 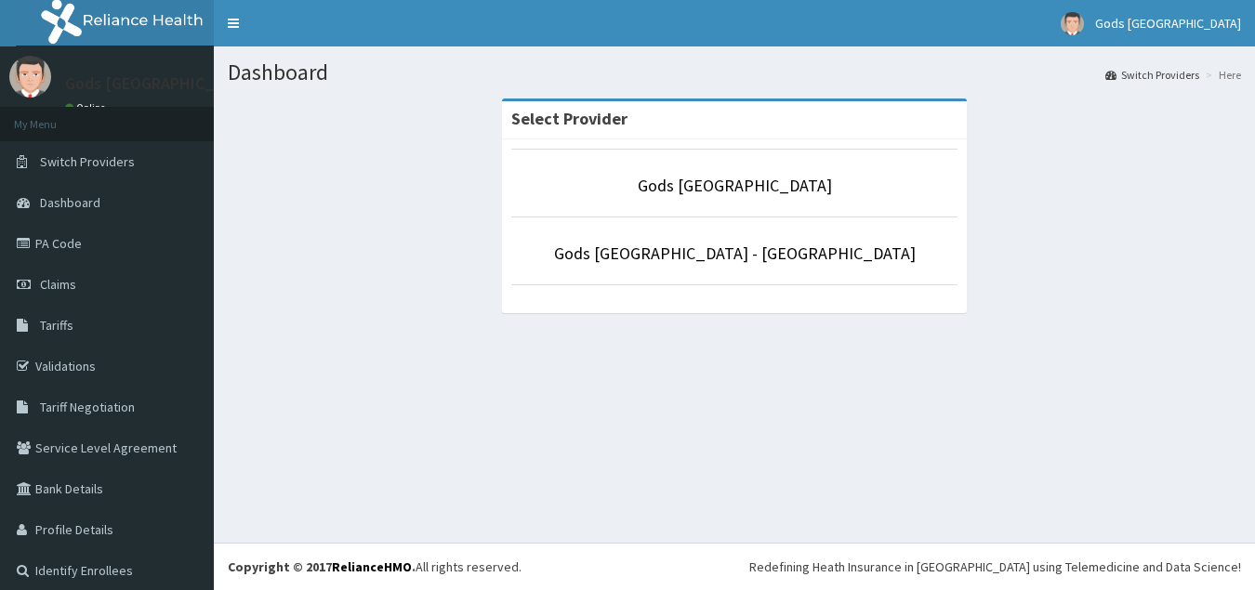 I want to click on a: Switch Providers, so click(x=1152, y=74).